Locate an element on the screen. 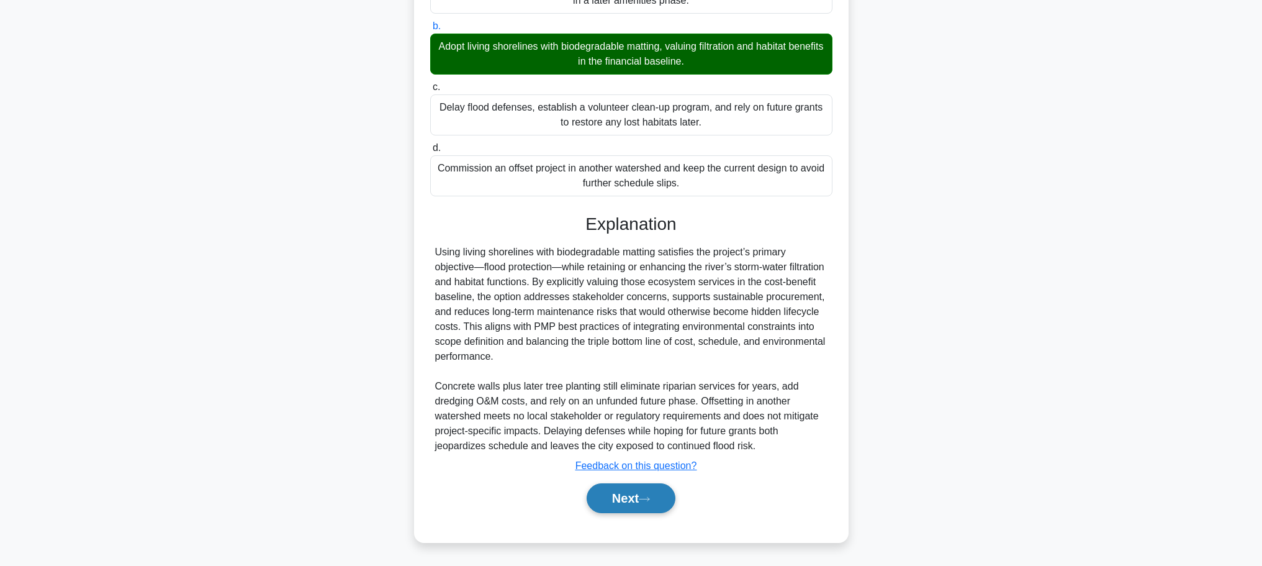 The width and height of the screenshot is (1262, 566). div: Adopt living shorelines with biodegradable matting, valuing filtration and habitat benefits in th... is located at coordinates (631, 54).